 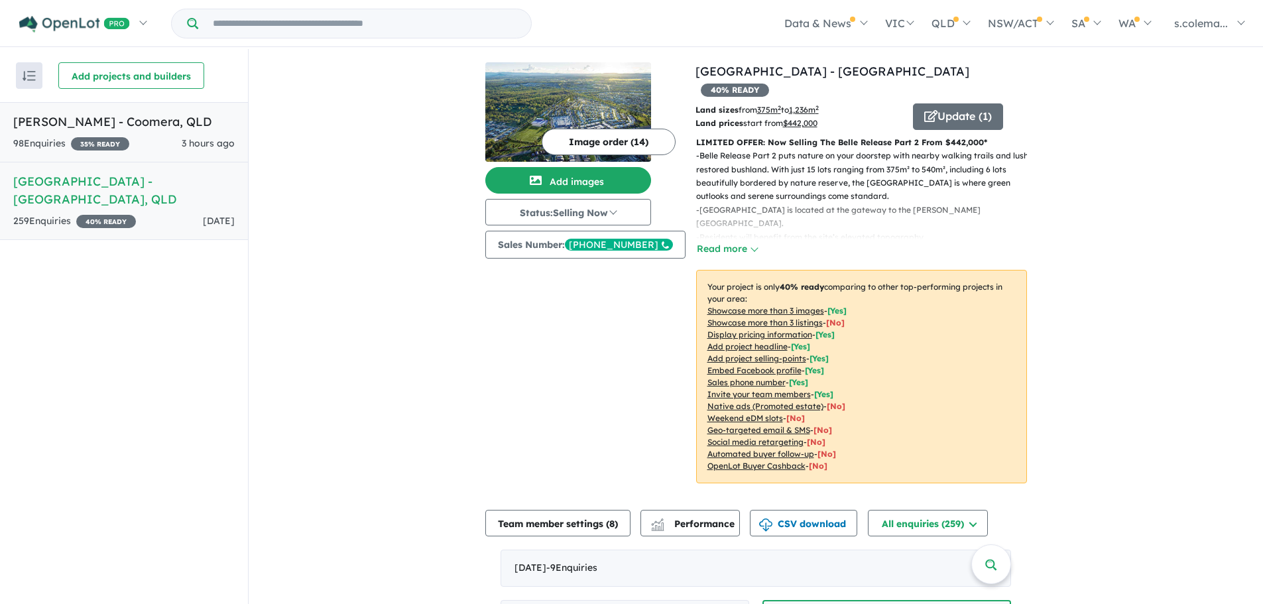 I want to click on button: Add projects and builders, so click(x=131, y=76).